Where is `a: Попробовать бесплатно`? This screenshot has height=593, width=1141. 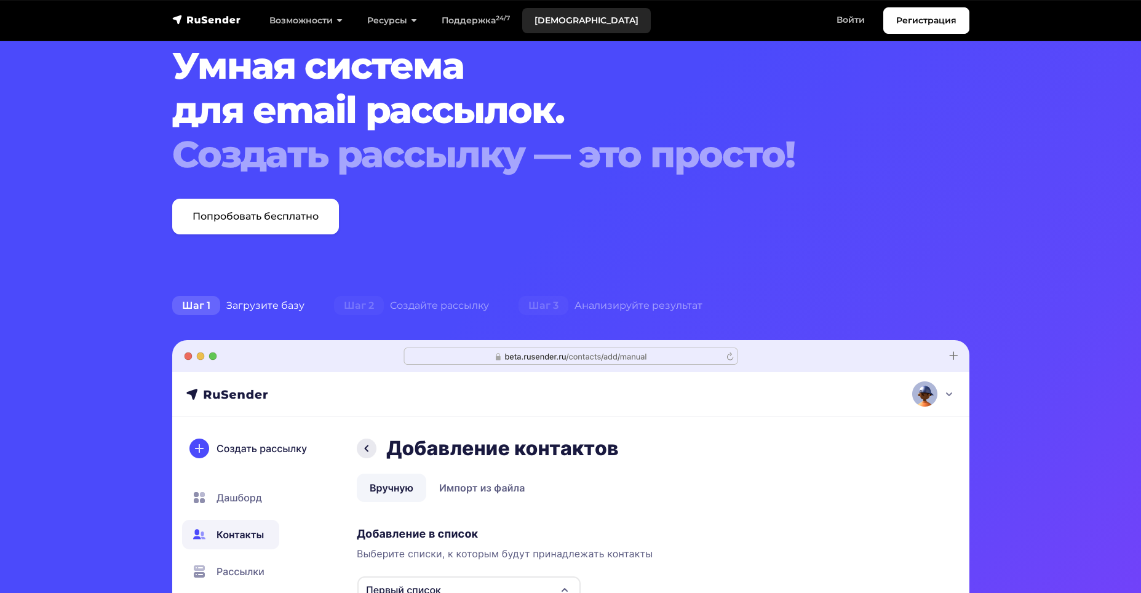
a: Попробовать бесплатно is located at coordinates (255, 217).